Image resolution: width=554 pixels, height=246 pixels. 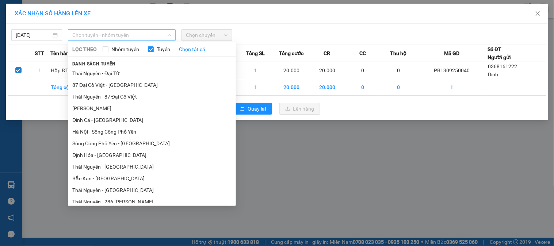 I want to click on input: 13/09/2025, so click(x=33, y=35).